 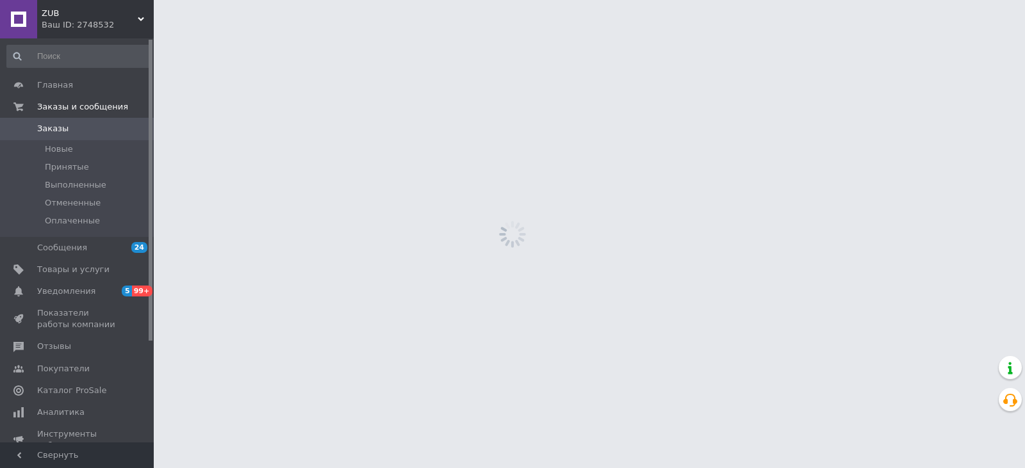 What do you see at coordinates (54, 347) in the screenshot?
I see `span: Отзывы` at bounding box center [54, 347].